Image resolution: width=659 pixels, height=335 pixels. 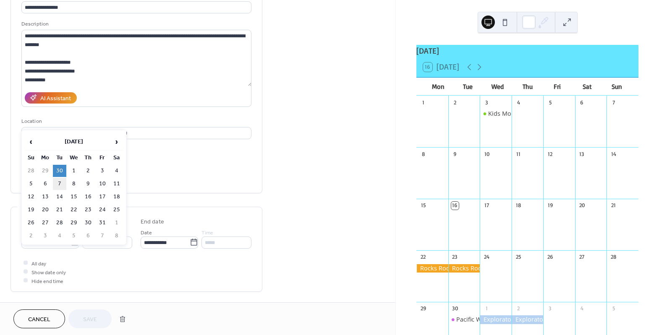 What do you see at coordinates (136, 24) in the screenshot?
I see `div: Description` at bounding box center [136, 24].